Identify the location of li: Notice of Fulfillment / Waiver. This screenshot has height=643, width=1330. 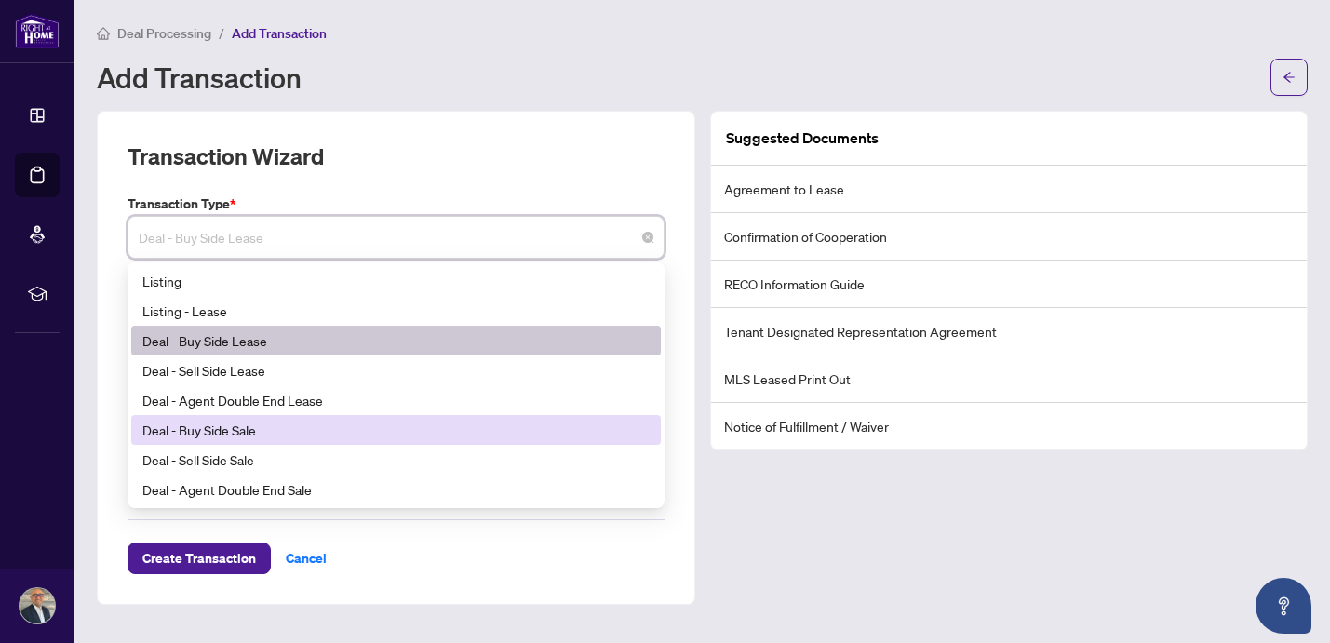
(1009, 426).